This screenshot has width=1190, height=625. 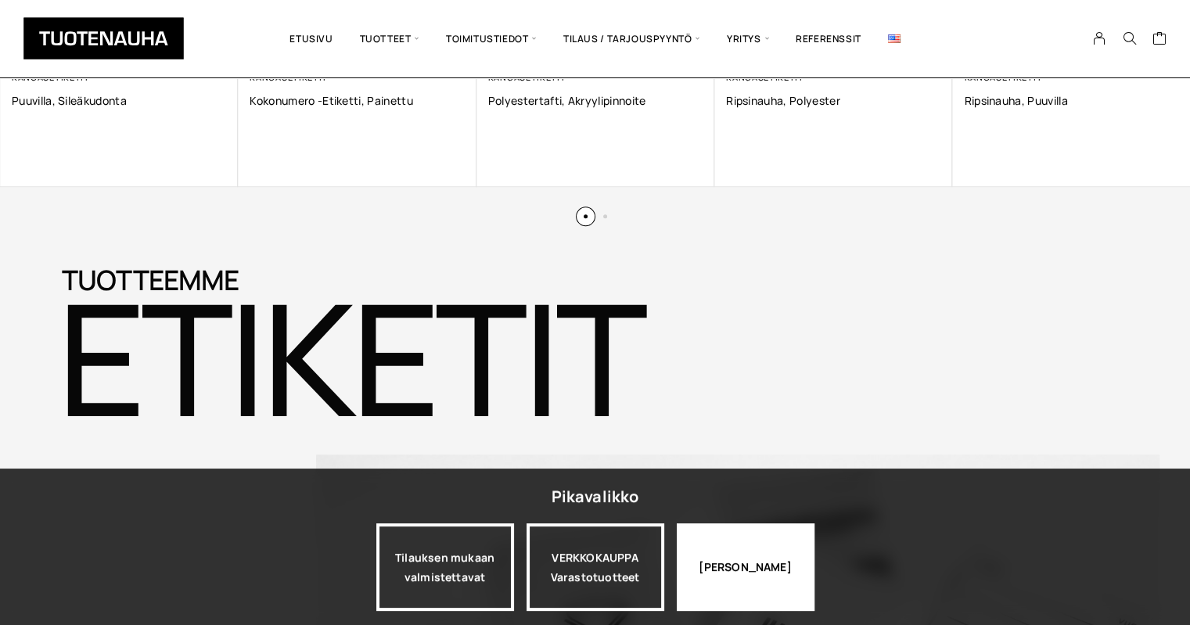 What do you see at coordinates (119, 100) in the screenshot?
I see `a: Puuvilla, sileäkudonta` at bounding box center [119, 100].